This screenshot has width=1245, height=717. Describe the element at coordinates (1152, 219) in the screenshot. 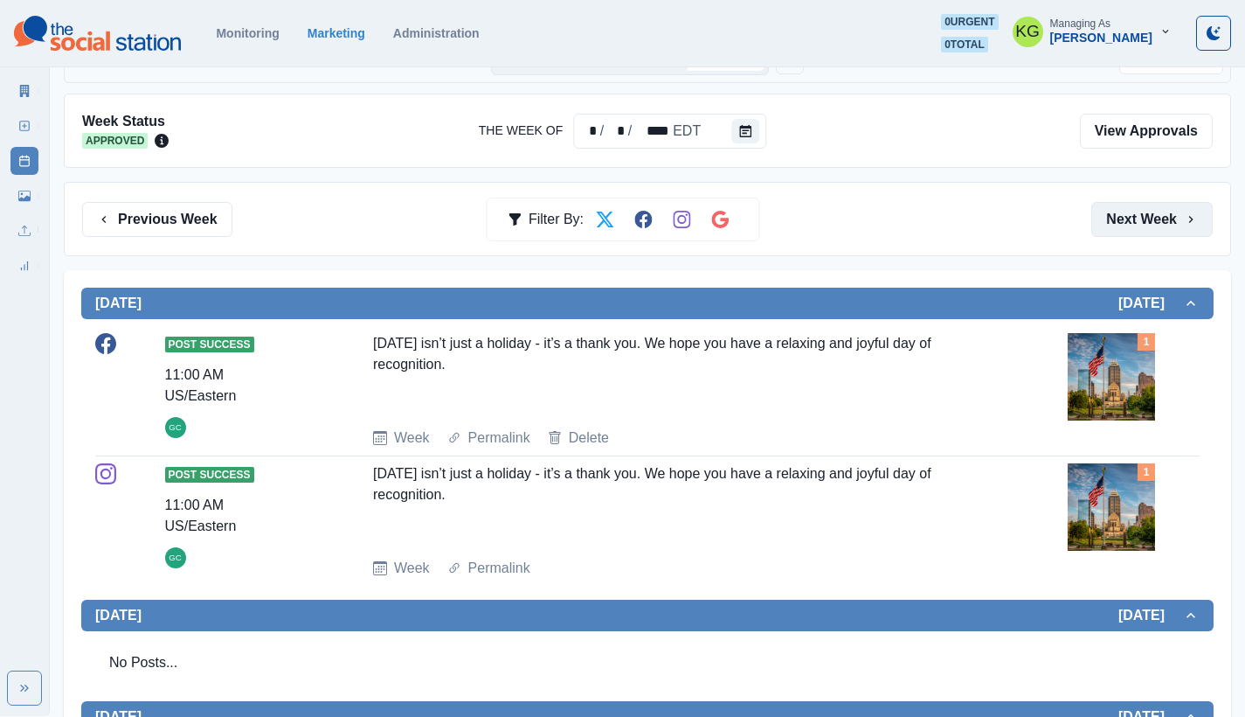

I see `button: Next Week` at that location.